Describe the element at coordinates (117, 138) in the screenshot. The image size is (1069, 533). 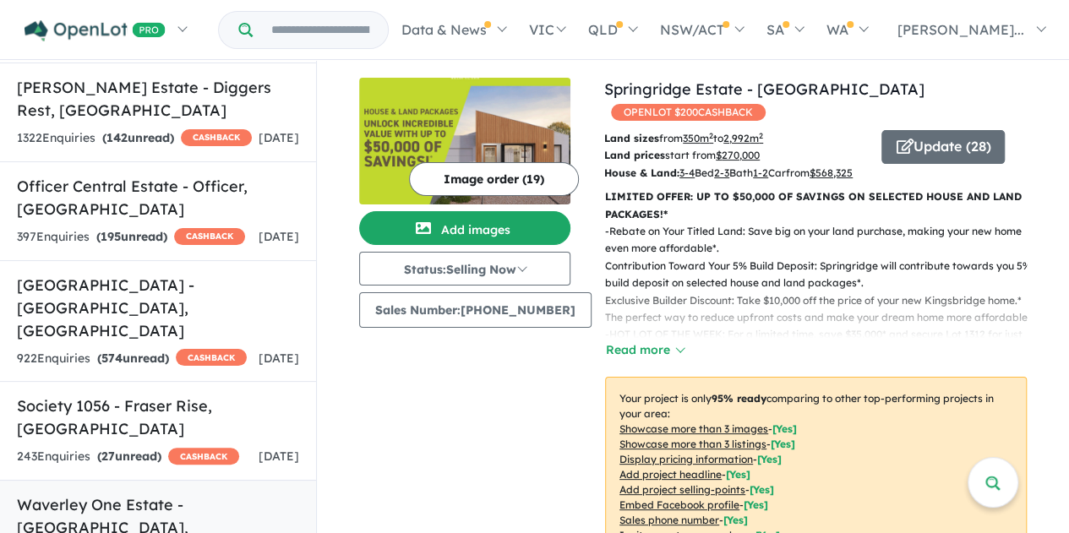
I see `span: 142` at that location.